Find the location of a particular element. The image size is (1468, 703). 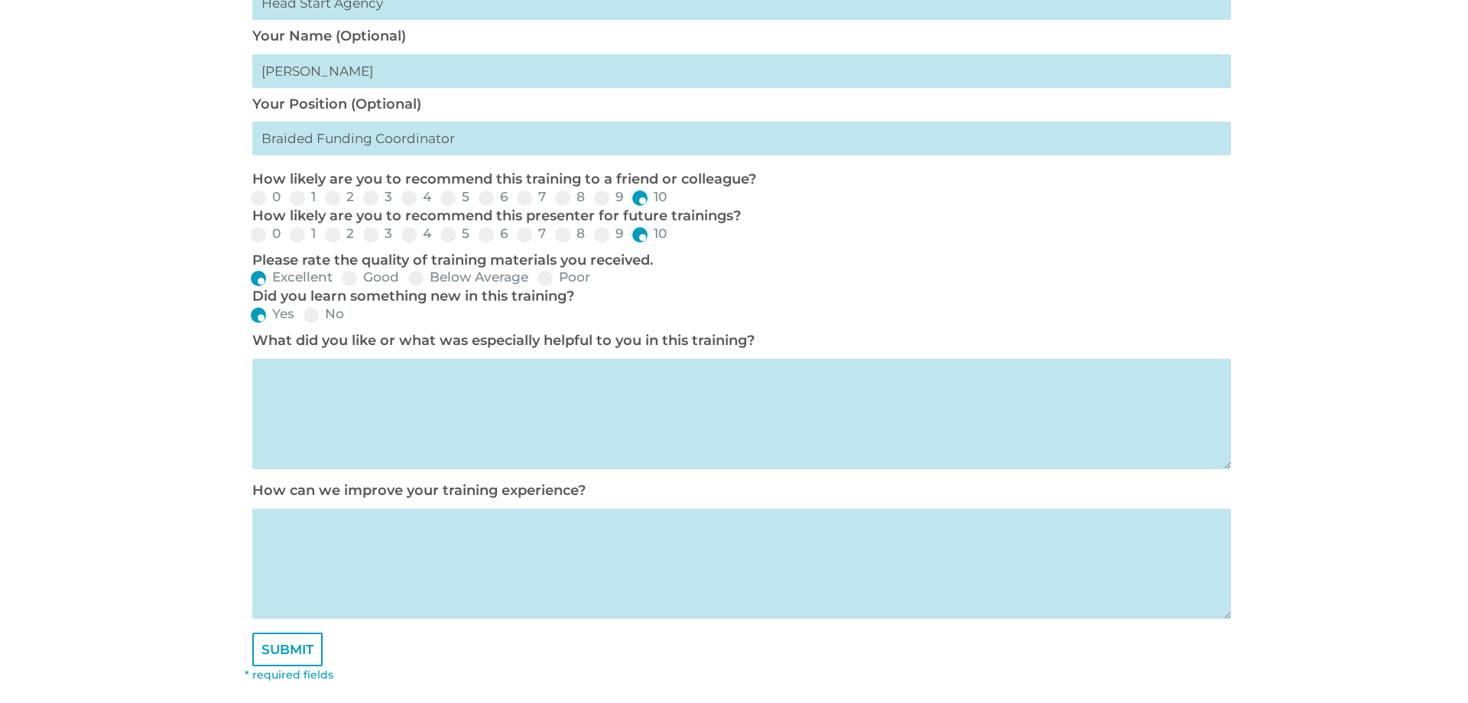

label: Excellent is located at coordinates (291, 277).